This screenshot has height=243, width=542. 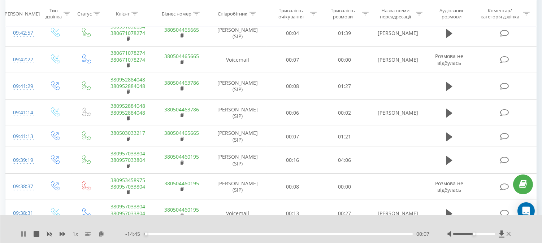 I want to click on td: 00:27, so click(x=344, y=214).